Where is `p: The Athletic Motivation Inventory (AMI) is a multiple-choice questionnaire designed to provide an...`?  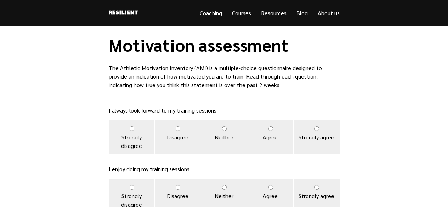 p: The Athletic Motivation Inventory (AMI) is a multiple-choice questionnaire designed to provide an... is located at coordinates (224, 76).